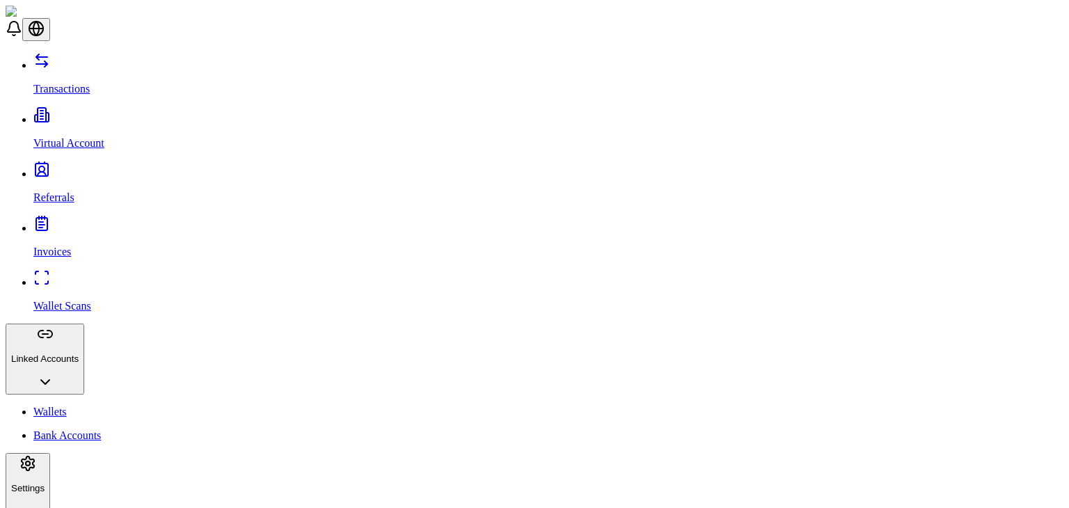  Describe the element at coordinates (549, 412) in the screenshot. I see `p: Wallets` at that location.